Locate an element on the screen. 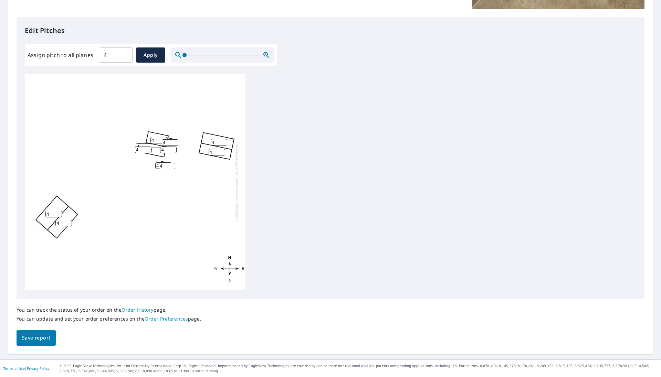  button: Save report is located at coordinates (36, 338).